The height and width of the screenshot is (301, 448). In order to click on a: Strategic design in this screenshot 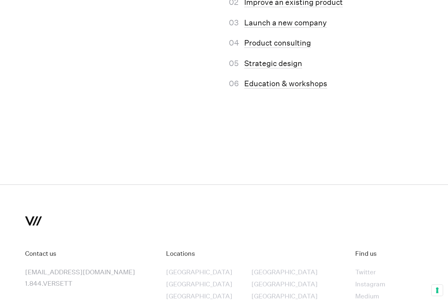, I will do `click(273, 63)`.